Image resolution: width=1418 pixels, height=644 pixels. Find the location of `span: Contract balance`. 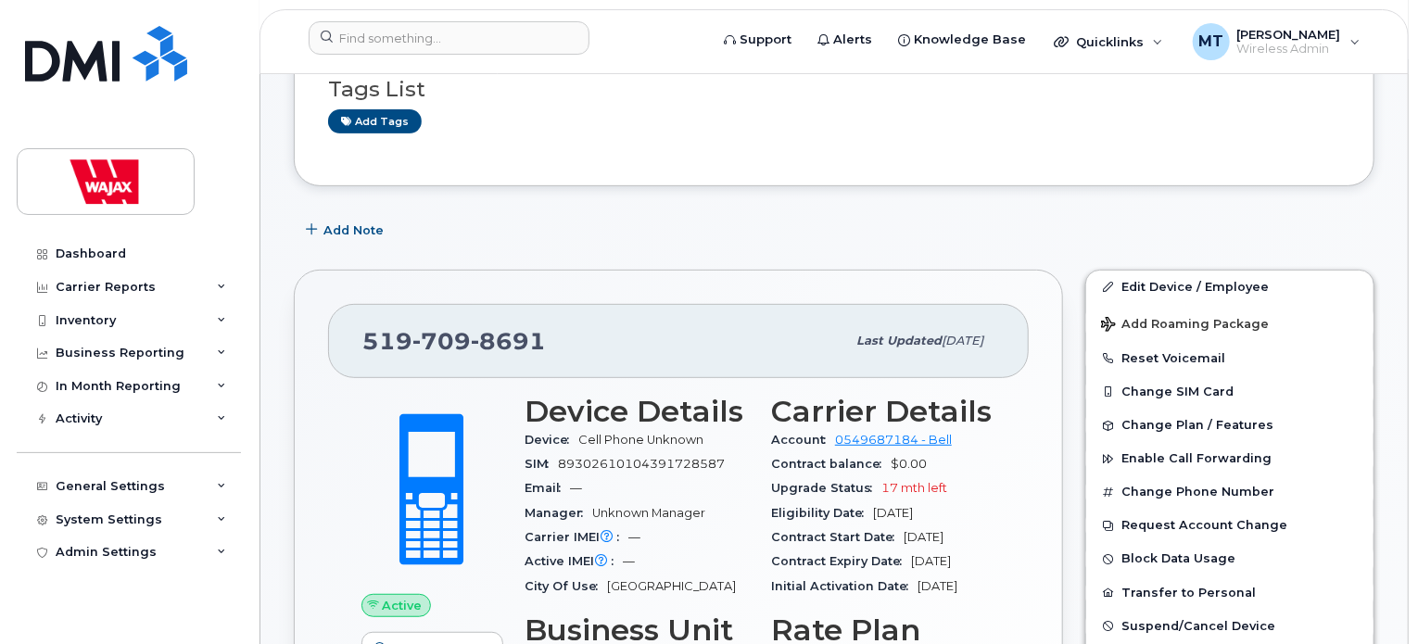

span: Contract balance is located at coordinates (830, 463).